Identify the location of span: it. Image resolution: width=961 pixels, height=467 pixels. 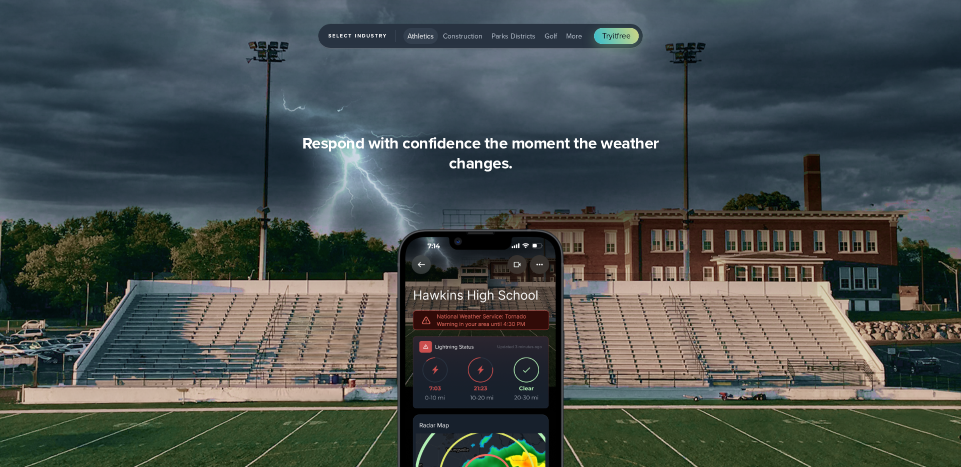
(614, 36).